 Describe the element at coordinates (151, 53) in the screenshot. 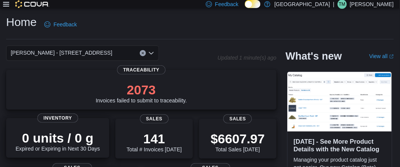

I see `button: Open list of options` at that location.